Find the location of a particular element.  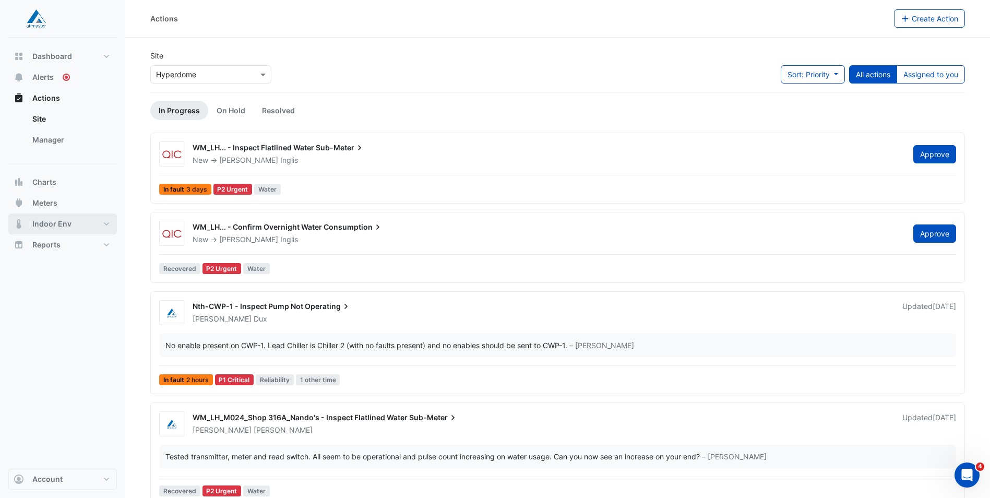

span: Thu 18-Sep-2025 12:10 AEST is located at coordinates (944, 417).